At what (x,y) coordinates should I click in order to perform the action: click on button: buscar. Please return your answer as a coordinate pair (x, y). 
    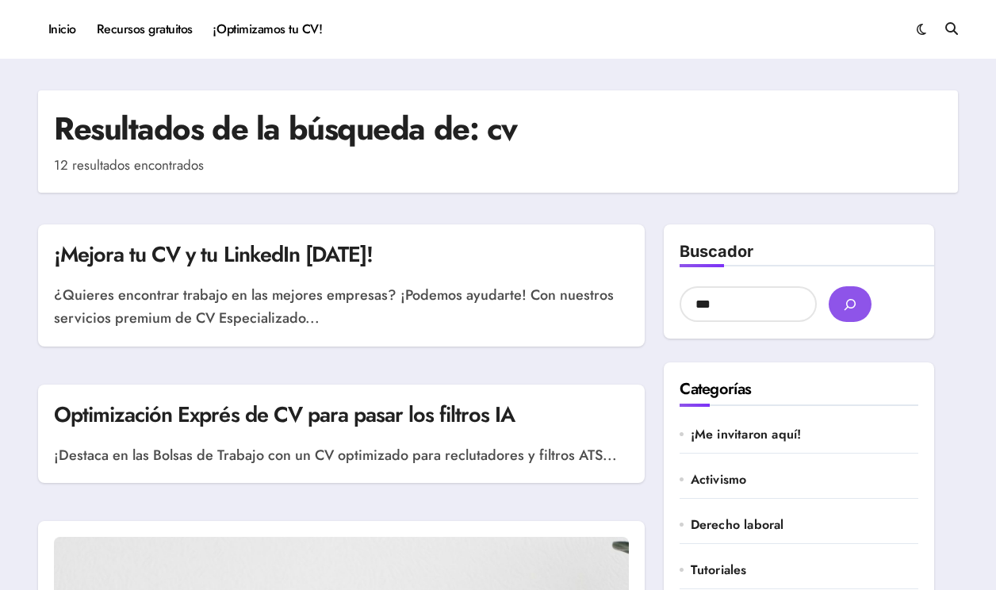
    Looking at the image, I should click on (850, 304).